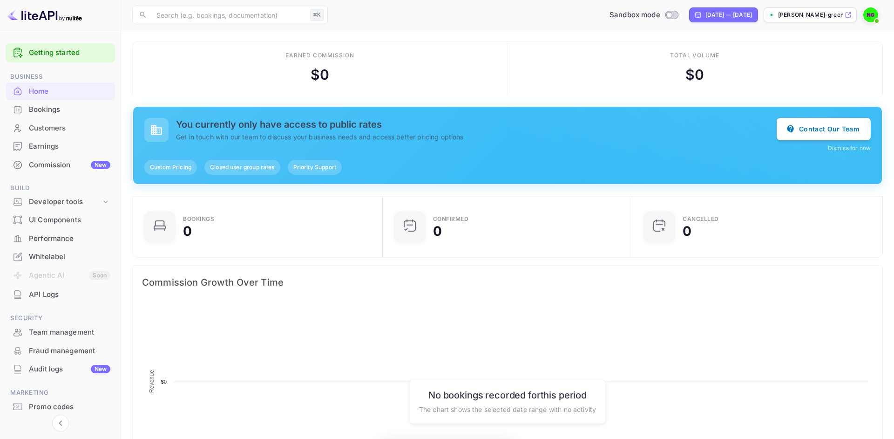 This screenshot has width=894, height=439. I want to click on span: Custom Pricing, so click(170, 167).